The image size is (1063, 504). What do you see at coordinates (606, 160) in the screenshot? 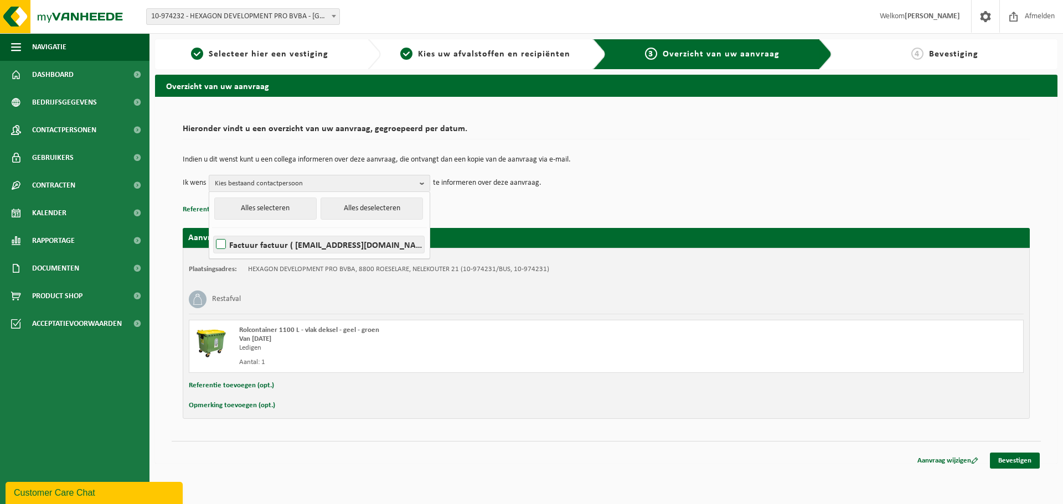
I see `p: Indien u dit wenst kunt u een collega informeren over deze aanvraag, die ontvangt dan een kopie v...` at bounding box center [606, 160].